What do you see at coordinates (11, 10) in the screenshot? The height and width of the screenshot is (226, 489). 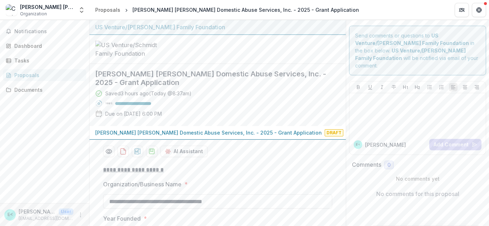 I see `img: Christine Ann Domestic Abuse Services, Inc.` at bounding box center [11, 10].